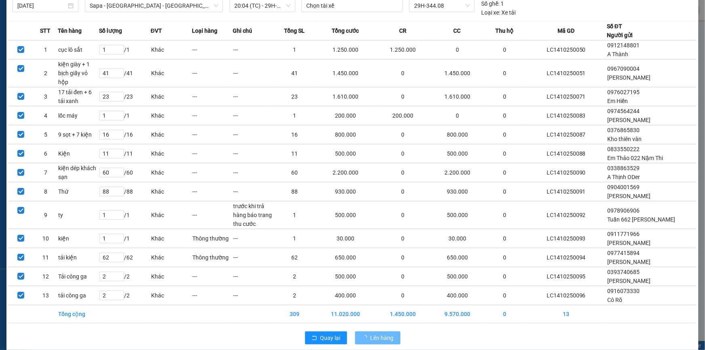 The image size is (705, 350). Describe the element at coordinates (294, 314) in the screenshot. I see `td: 309` at that location.